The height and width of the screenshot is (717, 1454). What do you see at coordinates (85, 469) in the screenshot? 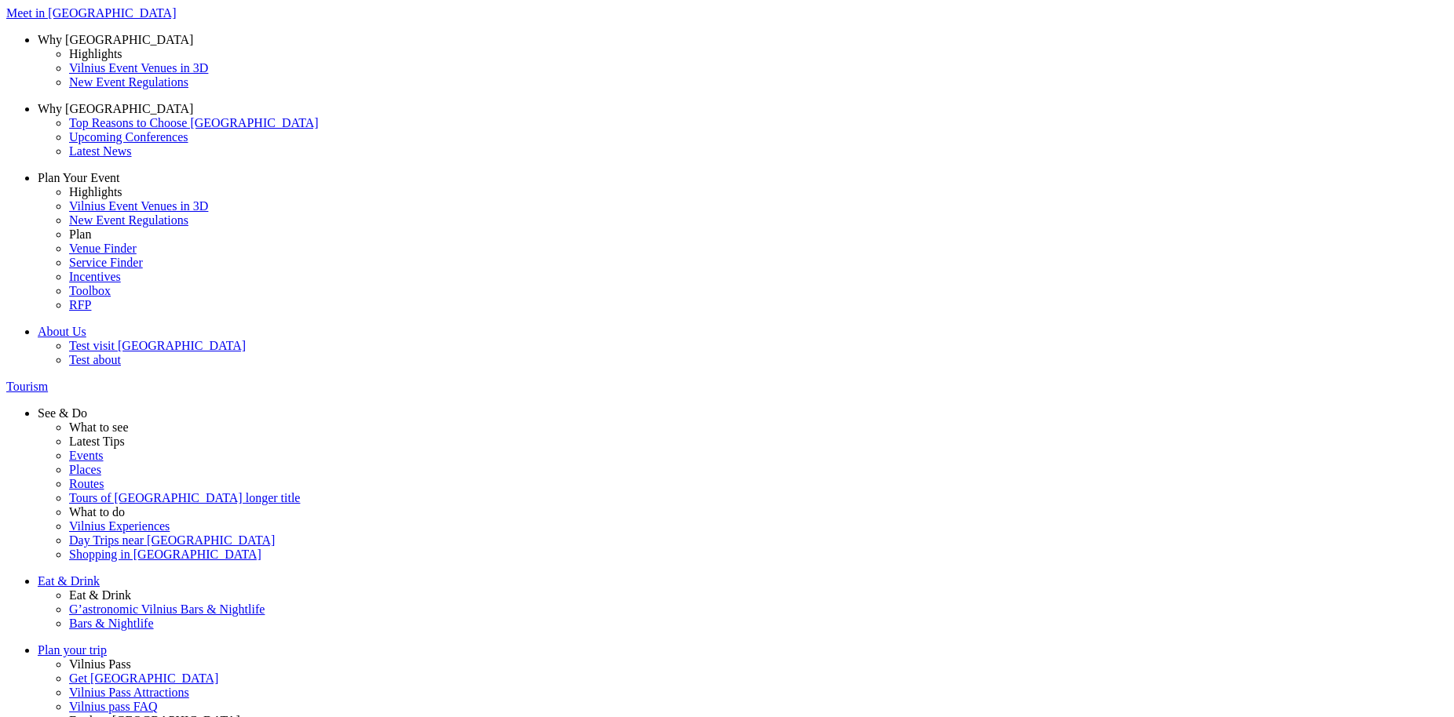
I see `span: Places` at bounding box center [85, 469].